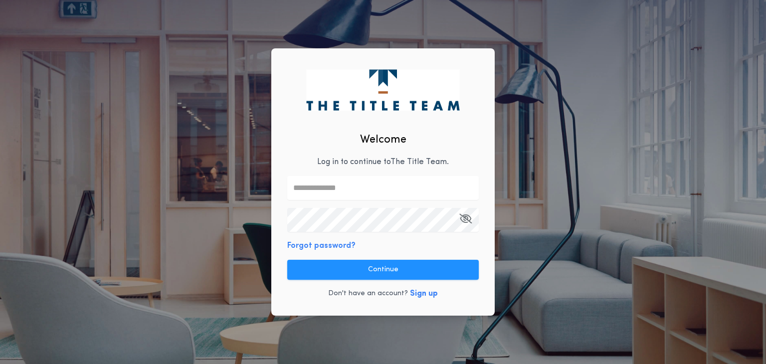 Image resolution: width=766 pixels, height=364 pixels. I want to click on button: Continue, so click(383, 270).